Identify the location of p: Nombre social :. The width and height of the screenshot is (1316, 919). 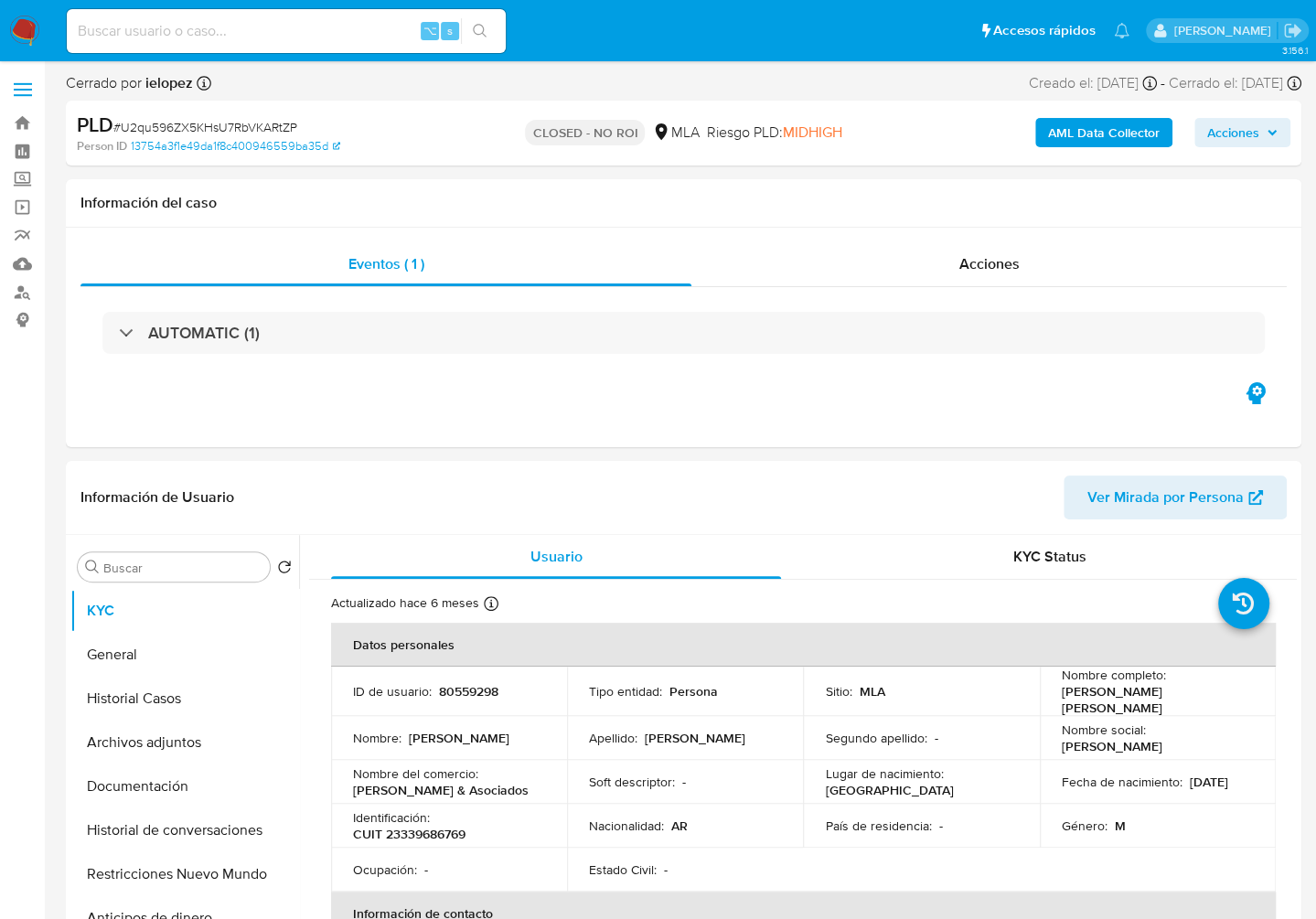
(1104, 730).